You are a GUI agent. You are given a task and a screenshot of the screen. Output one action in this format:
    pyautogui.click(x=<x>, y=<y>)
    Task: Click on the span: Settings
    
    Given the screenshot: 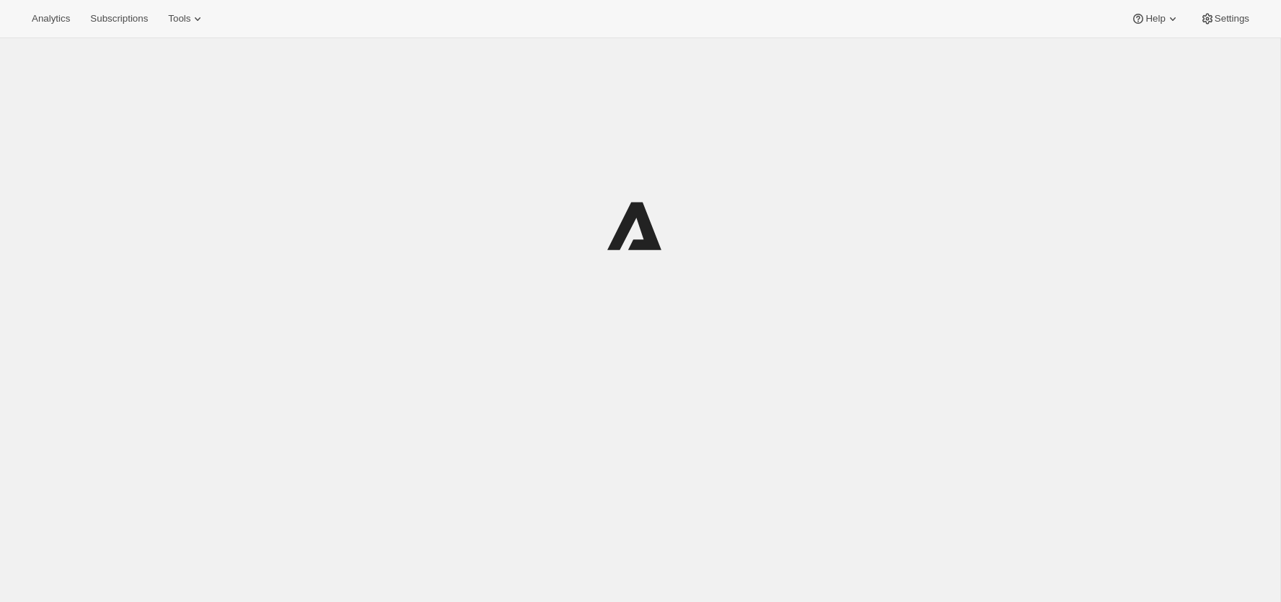 What is the action you would take?
    pyautogui.click(x=1232, y=19)
    